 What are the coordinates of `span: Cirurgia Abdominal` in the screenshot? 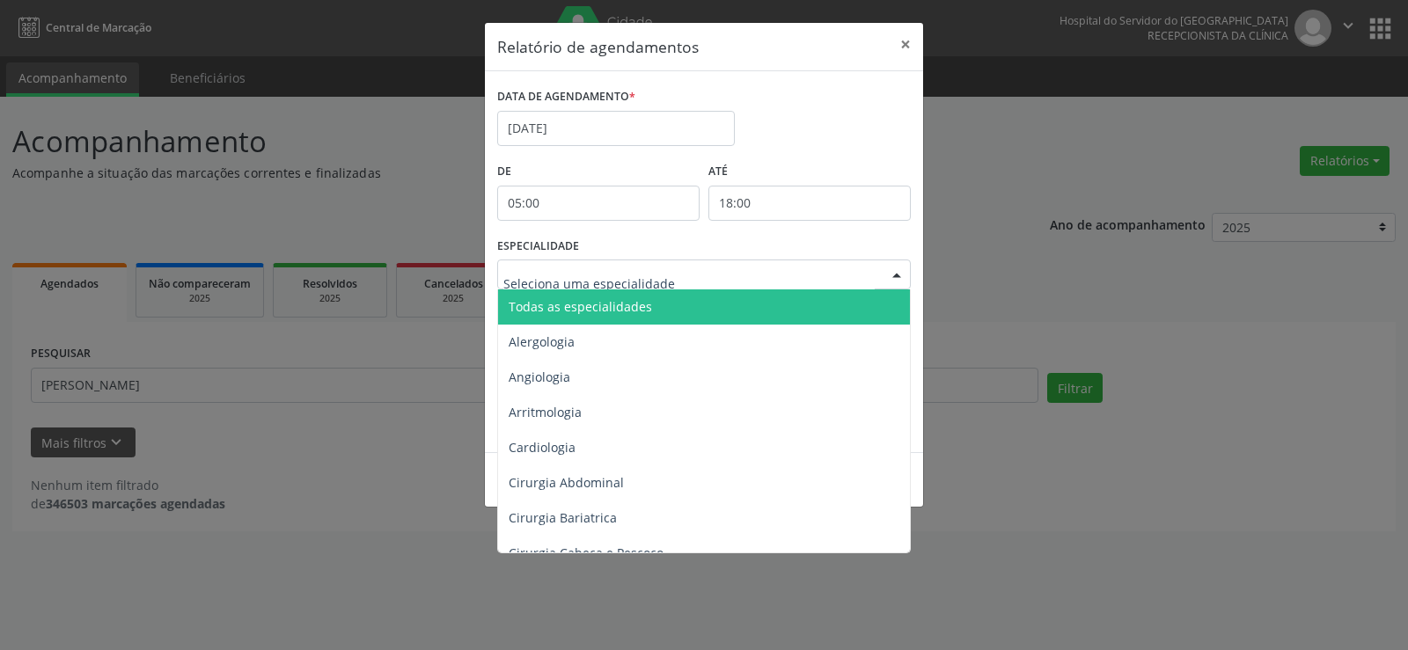 It's located at (566, 482).